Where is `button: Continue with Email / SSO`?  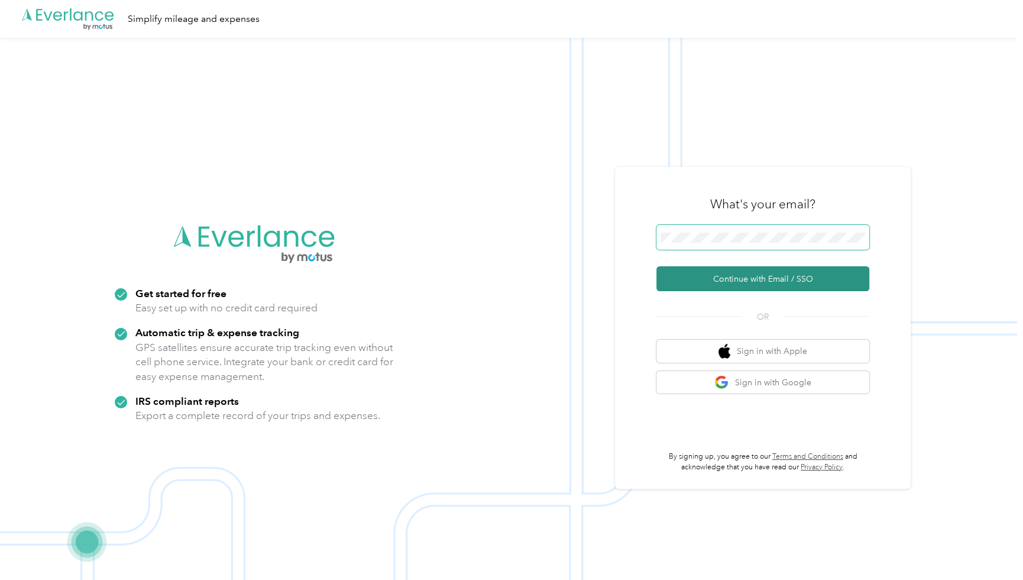 button: Continue with Email / SSO is located at coordinates (763, 279).